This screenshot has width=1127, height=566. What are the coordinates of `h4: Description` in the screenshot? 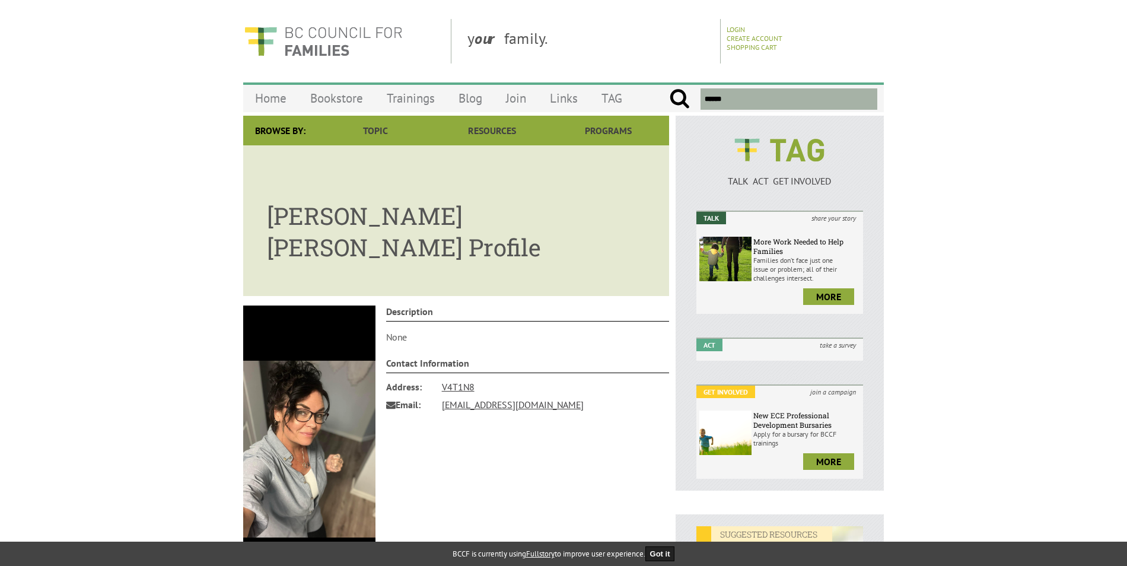 It's located at (528, 313).